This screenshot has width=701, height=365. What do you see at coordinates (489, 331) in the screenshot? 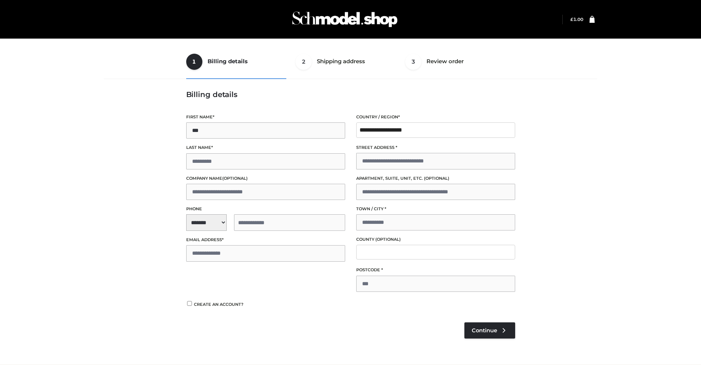
I see `a: Continue` at bounding box center [489, 331].